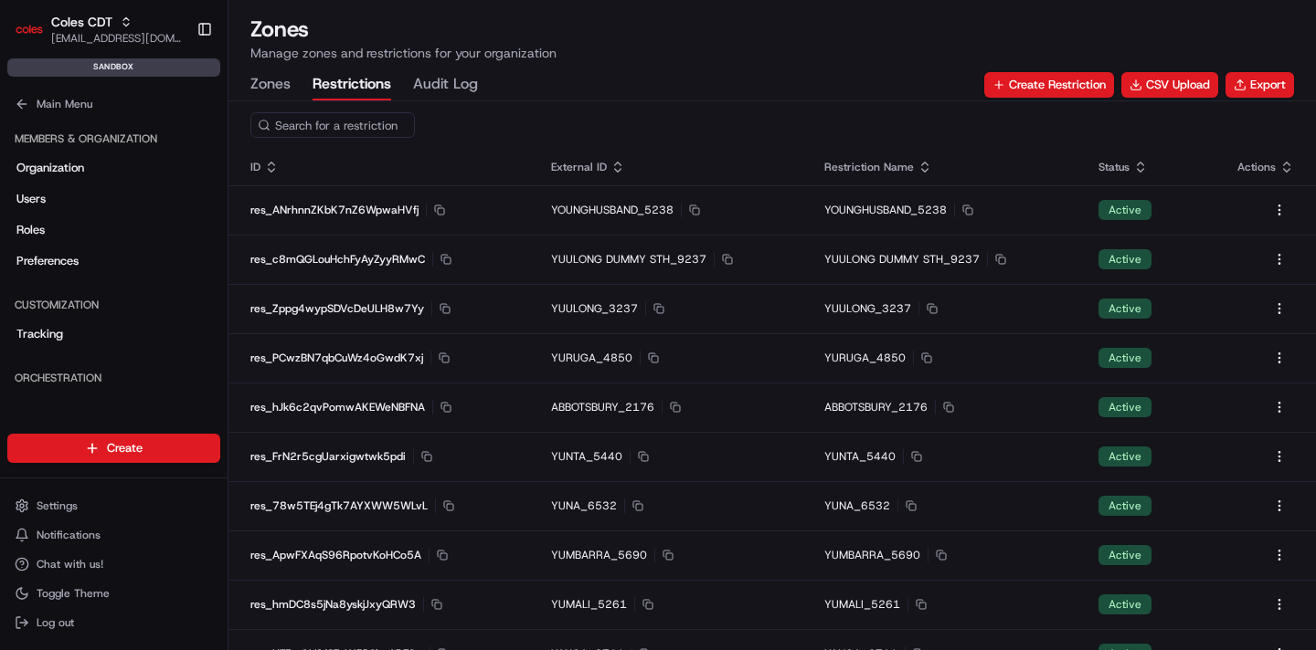 The image size is (1316, 650). Describe the element at coordinates (73, 594) in the screenshot. I see `span: Toggle Theme` at that location.